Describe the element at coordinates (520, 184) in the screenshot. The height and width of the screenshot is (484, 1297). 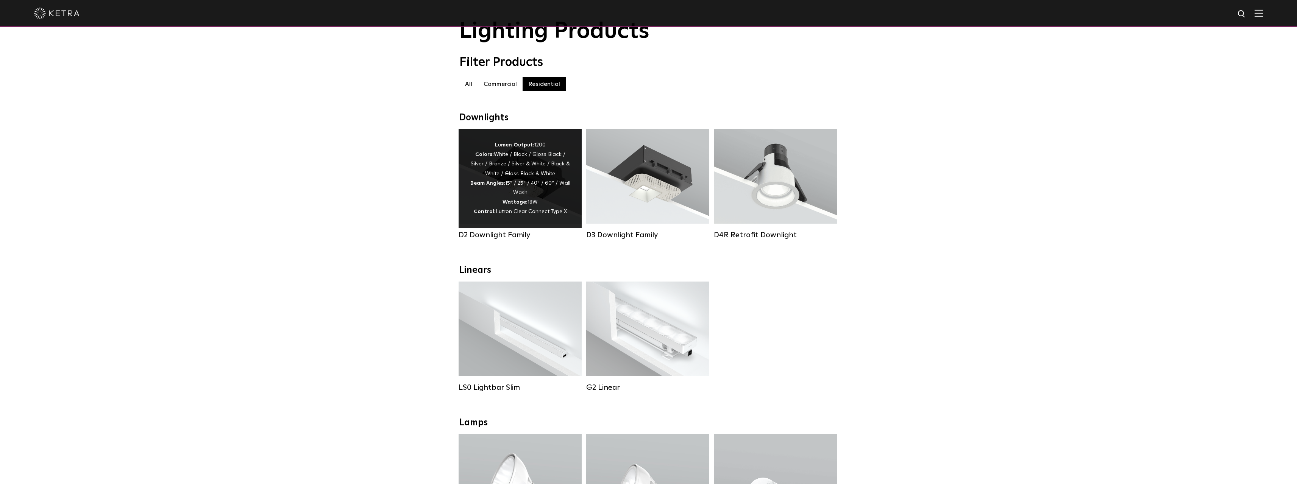
I see `a: D2 Downlight Family Lumen Output:1200Colors:White / Black / Gloss Black / Silver / Bronze / Silve...` at that location.